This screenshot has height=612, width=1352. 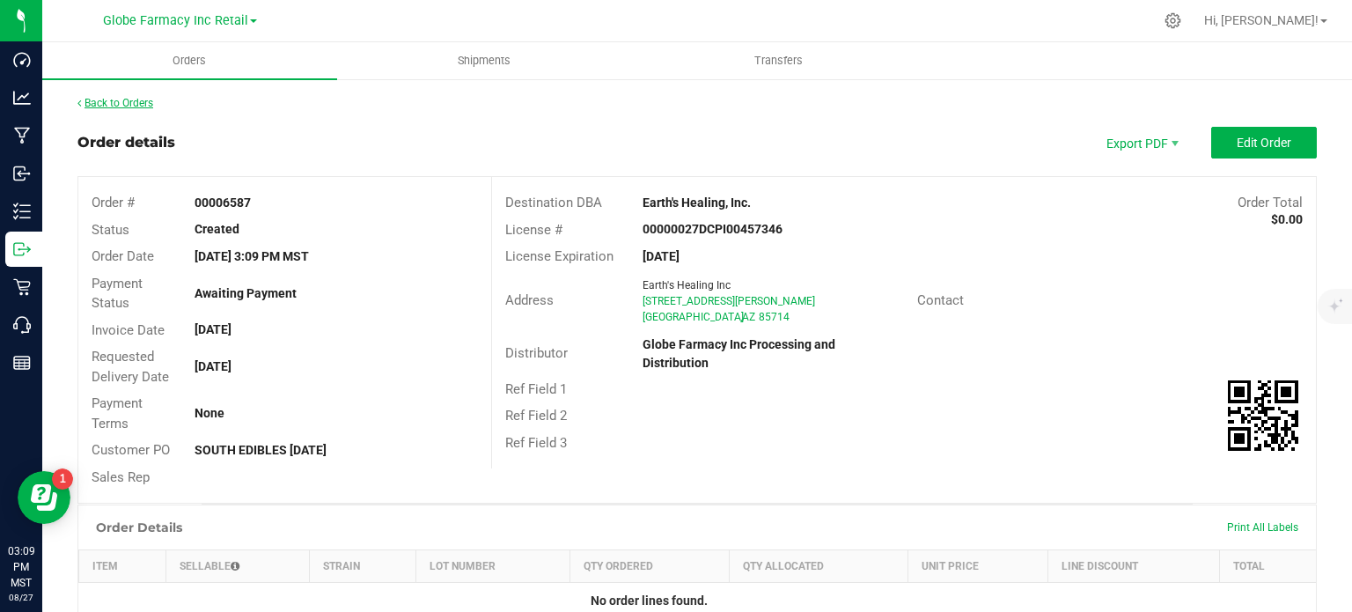 What do you see at coordinates (1263, 415) in the screenshot?
I see `qrcode: 00006587` at bounding box center [1263, 415].